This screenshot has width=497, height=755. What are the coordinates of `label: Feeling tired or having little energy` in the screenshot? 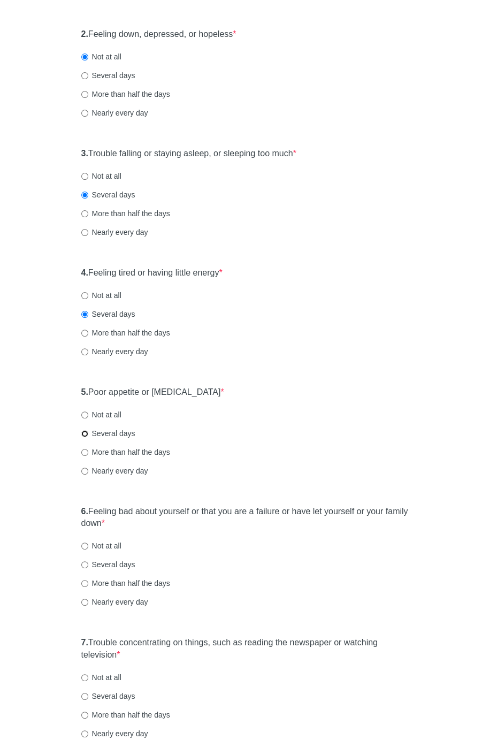 It's located at (152, 273).